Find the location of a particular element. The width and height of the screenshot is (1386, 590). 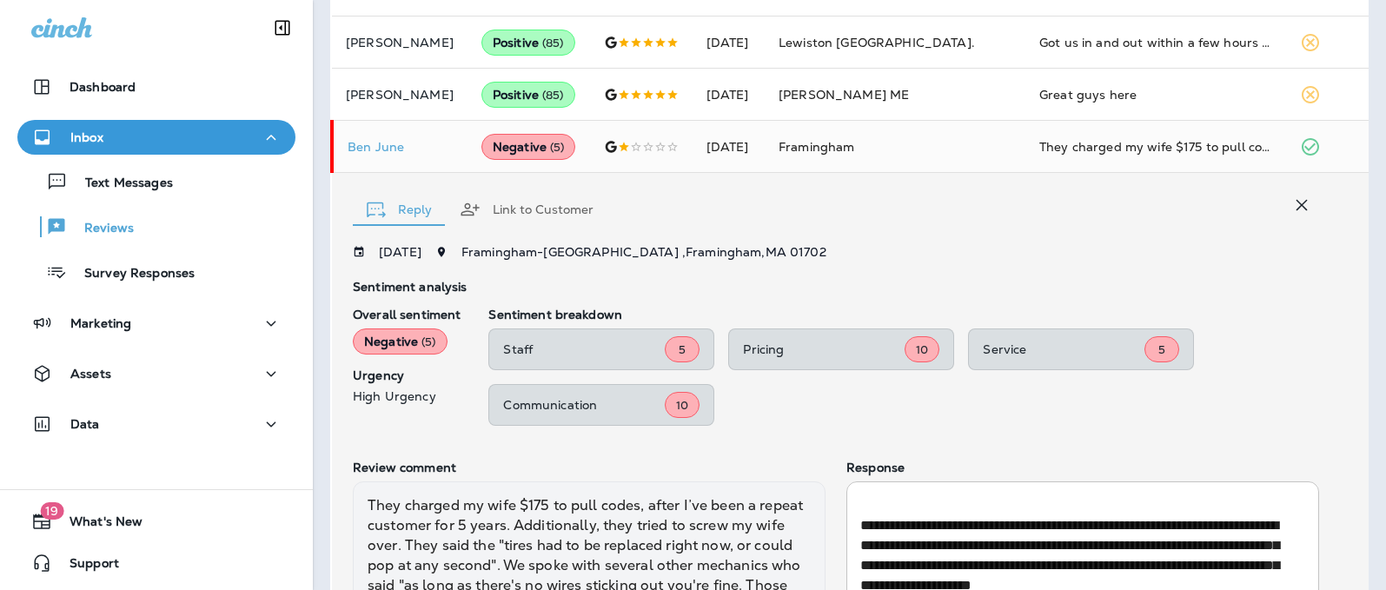

div: Great guys here is located at coordinates (1156, 95).